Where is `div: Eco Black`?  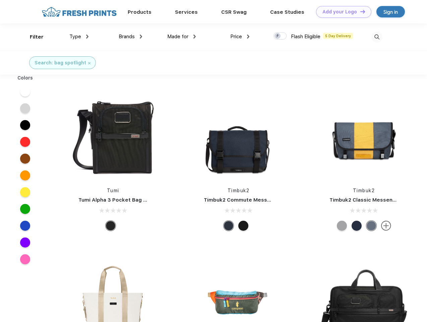
div: Eco Black is located at coordinates (243, 226).